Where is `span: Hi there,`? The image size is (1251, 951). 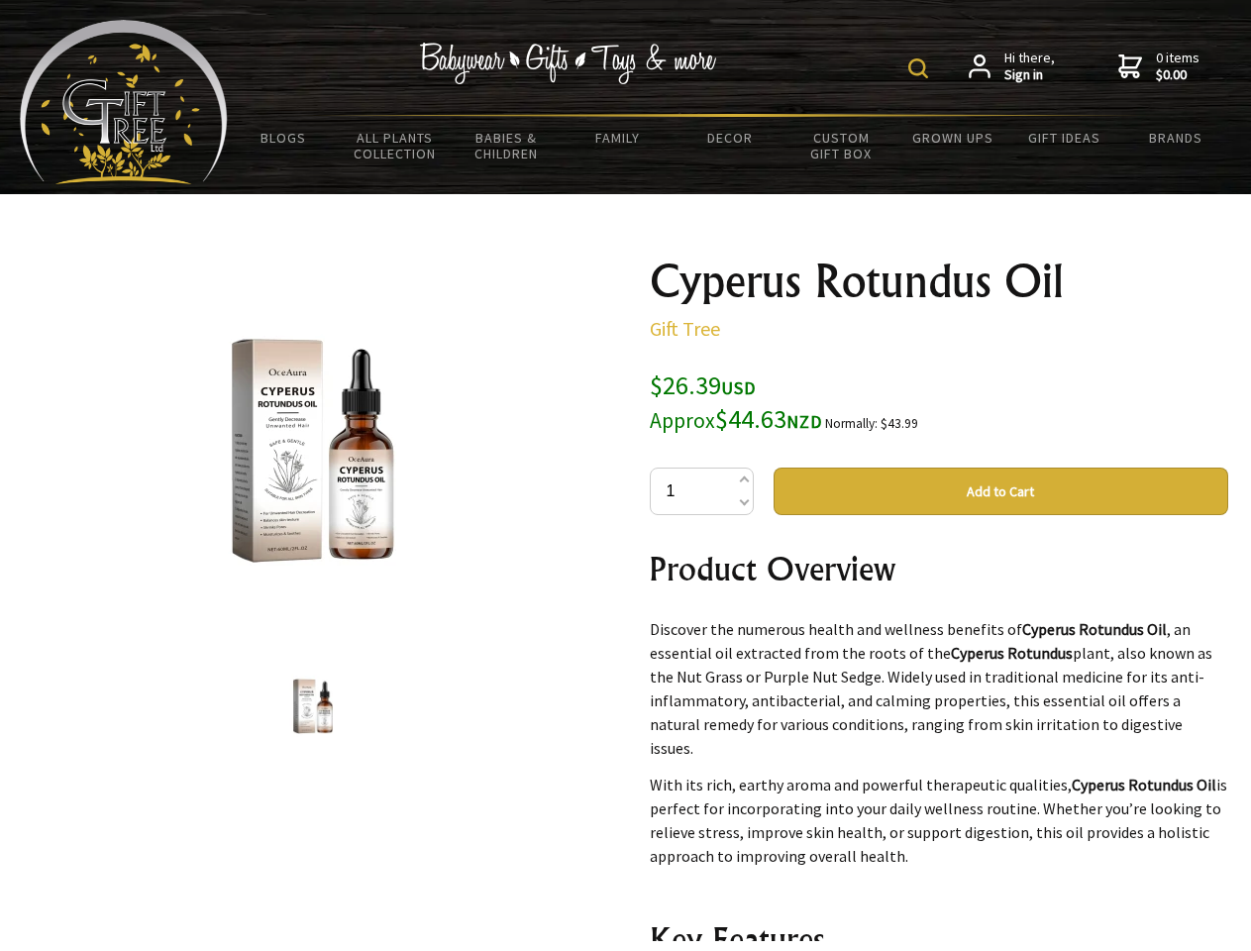
span: Hi there, is located at coordinates (1029, 66).